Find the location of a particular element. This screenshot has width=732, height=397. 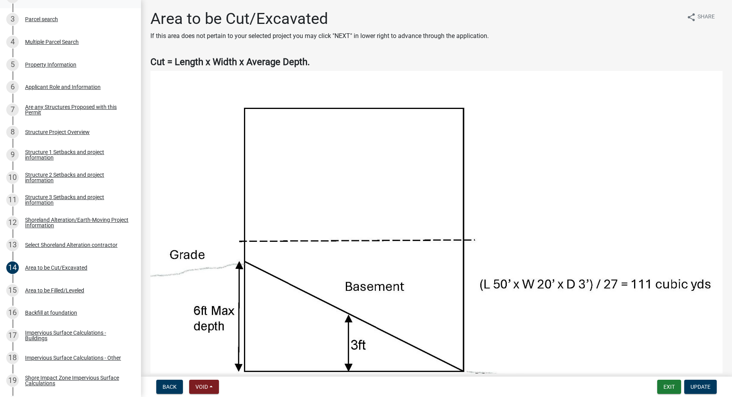

div: Parcel search is located at coordinates (41, 19).